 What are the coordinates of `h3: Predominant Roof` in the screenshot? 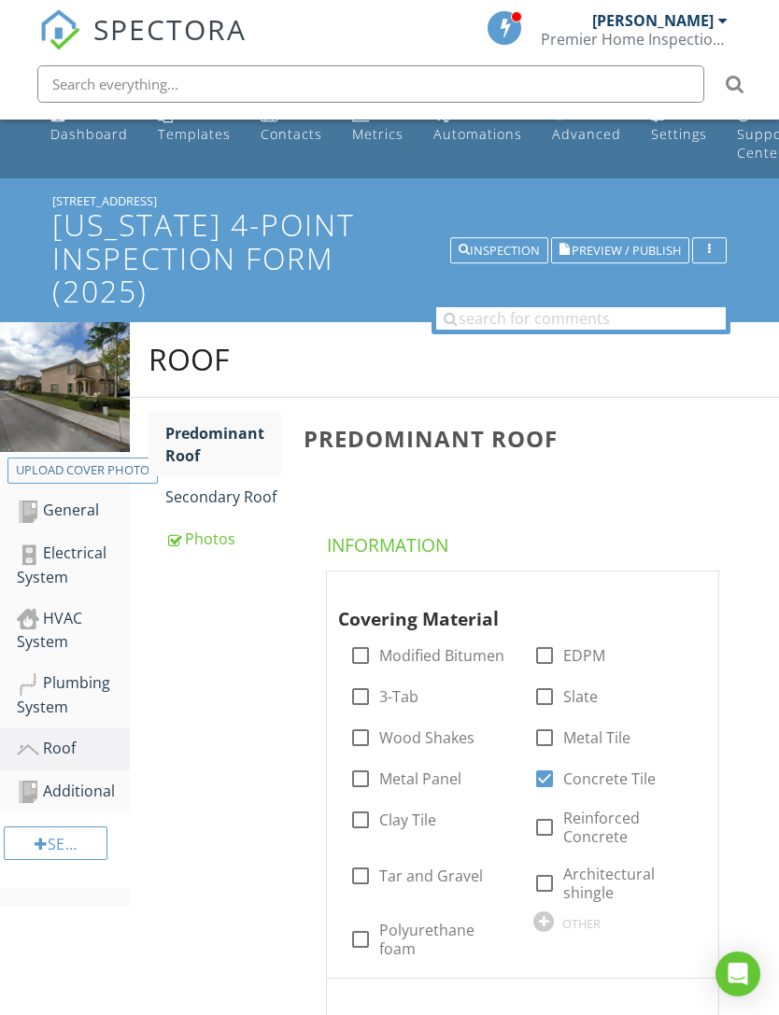 It's located at (526, 438).